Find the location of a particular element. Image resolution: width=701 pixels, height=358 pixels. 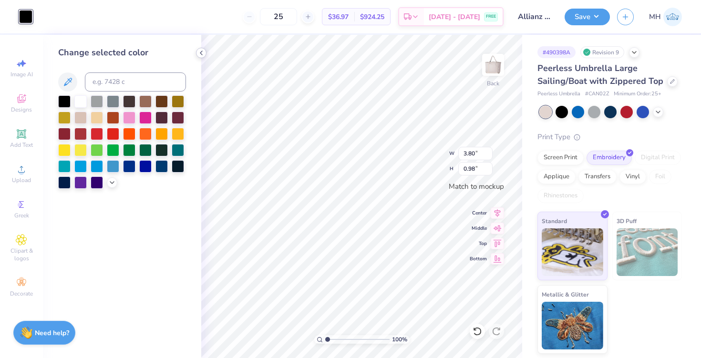

input: e.g. 7428 c is located at coordinates (135, 82).